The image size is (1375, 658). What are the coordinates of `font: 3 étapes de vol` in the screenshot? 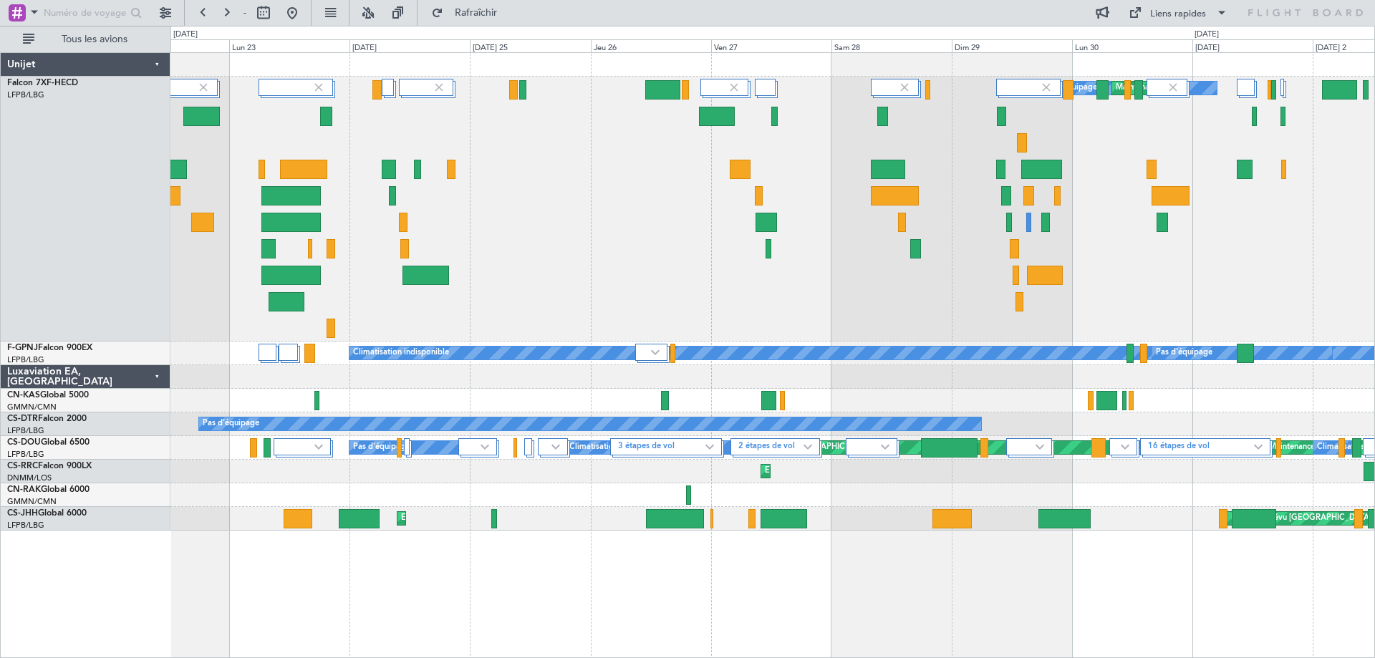 It's located at (646, 446).